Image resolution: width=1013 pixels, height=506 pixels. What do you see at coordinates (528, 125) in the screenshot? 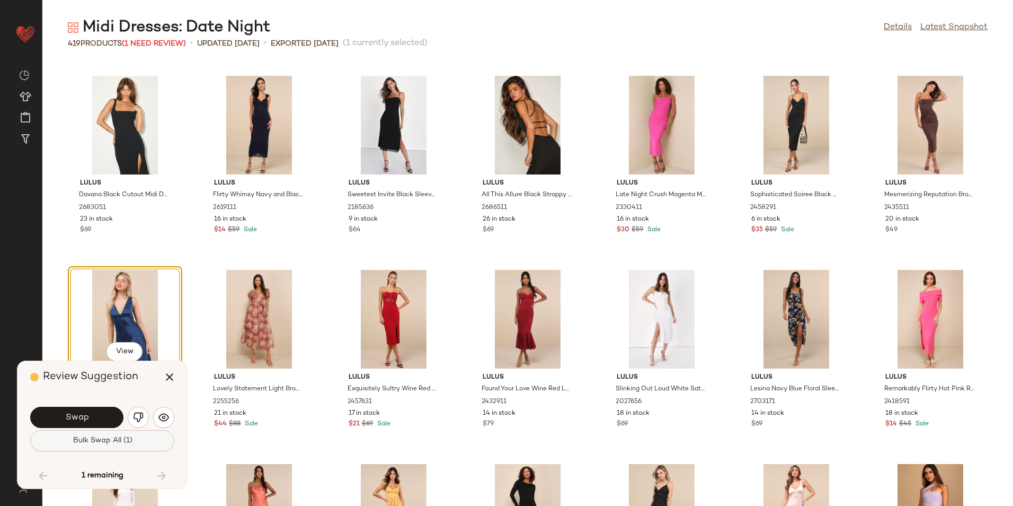
I see `img: 2686511_02_fullbody_2025-07-03.jpg` at bounding box center [528, 125].